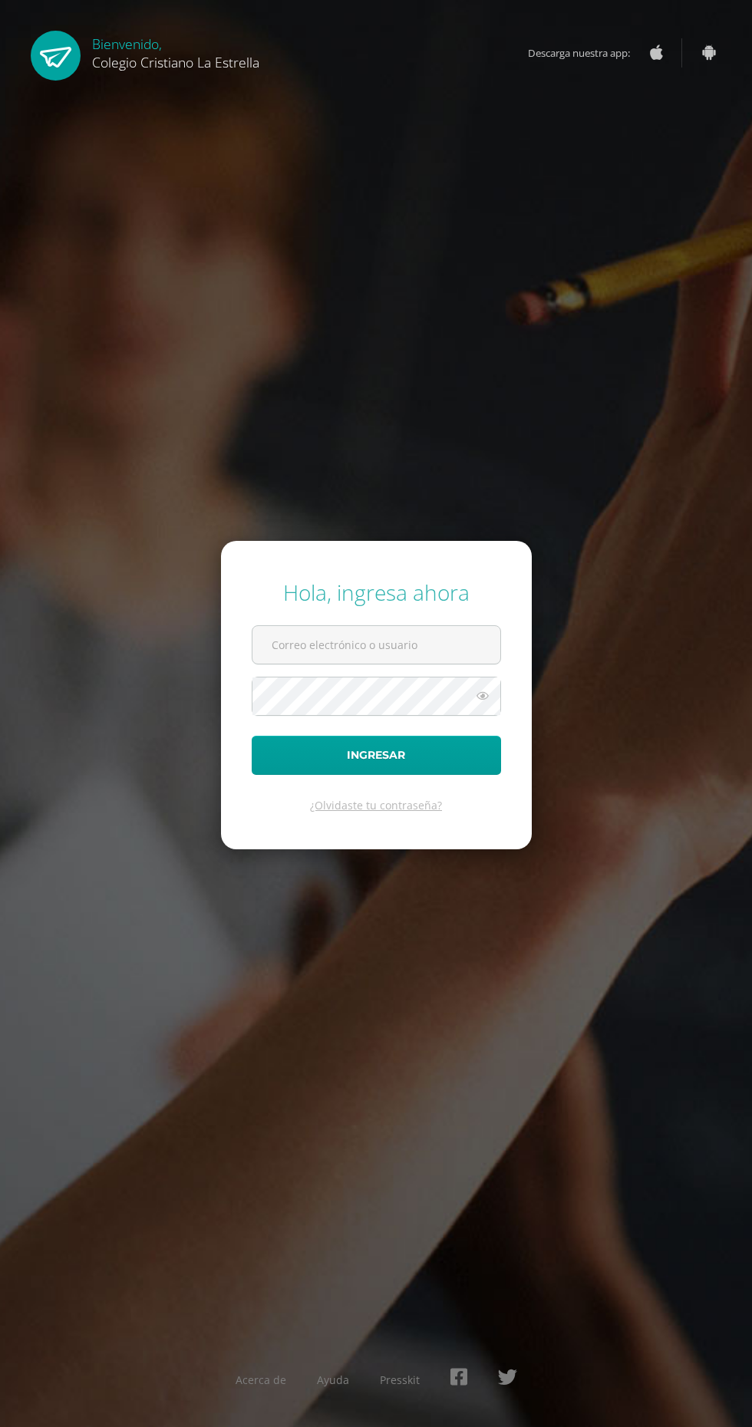 The height and width of the screenshot is (1427, 752). I want to click on input: Correo electrónico o usuario, so click(376, 645).